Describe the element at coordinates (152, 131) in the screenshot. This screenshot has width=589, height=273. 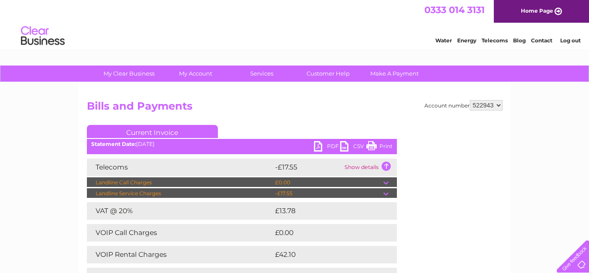
I see `a: Current Invoice` at that location.